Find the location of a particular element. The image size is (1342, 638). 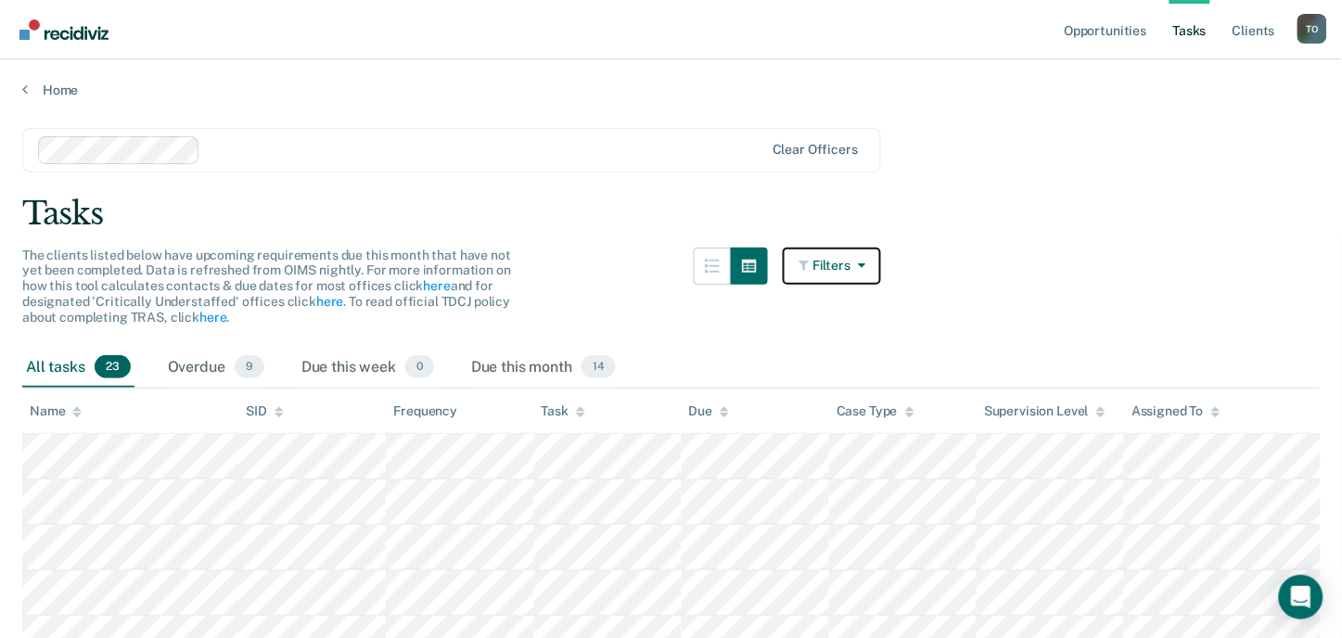

div: SID is located at coordinates (264, 411).